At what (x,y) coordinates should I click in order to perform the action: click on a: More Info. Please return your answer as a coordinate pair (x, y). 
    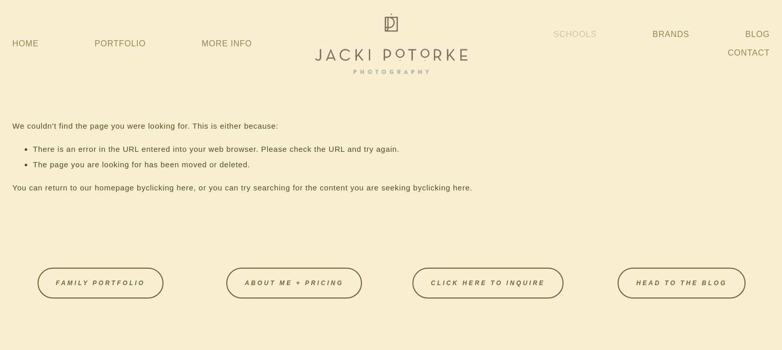
    Looking at the image, I should click on (227, 44).